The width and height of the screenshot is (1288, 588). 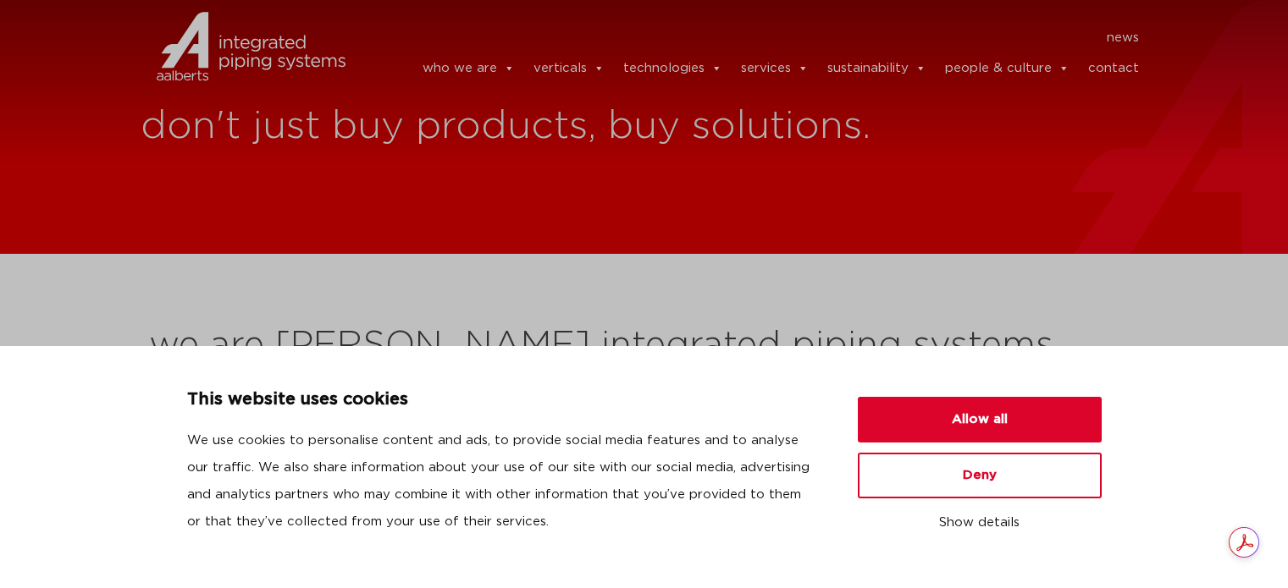 What do you see at coordinates (569, 69) in the screenshot?
I see `a: verticals` at bounding box center [569, 69].